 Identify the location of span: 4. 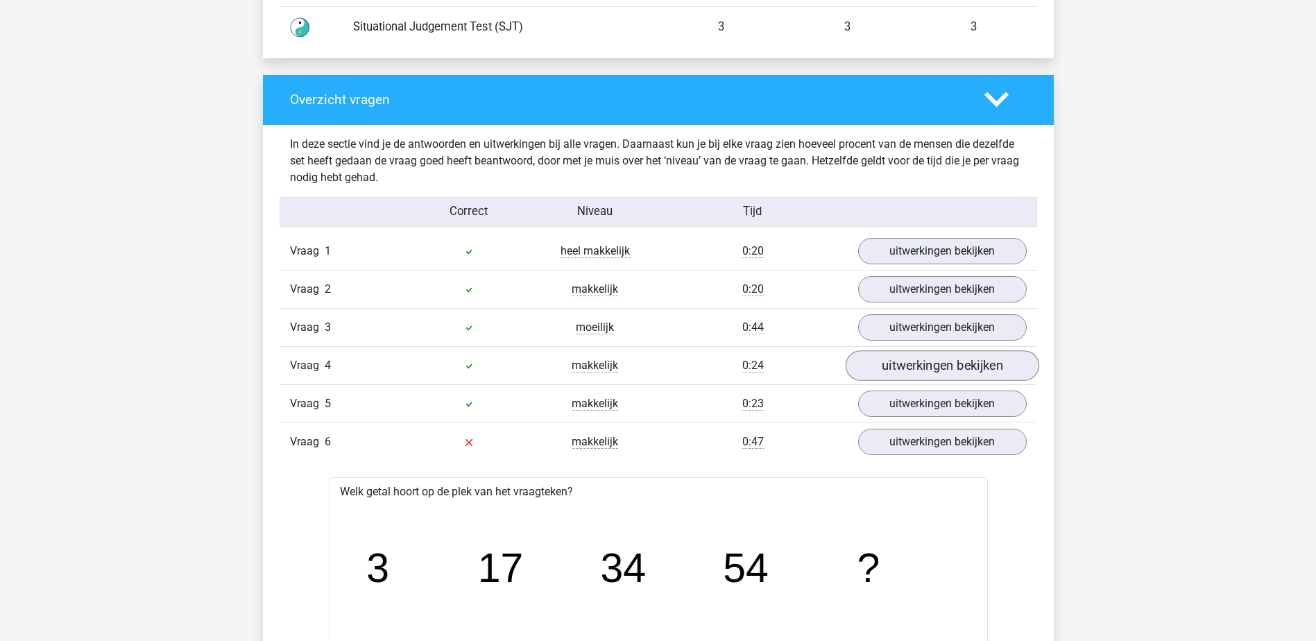
(328, 365).